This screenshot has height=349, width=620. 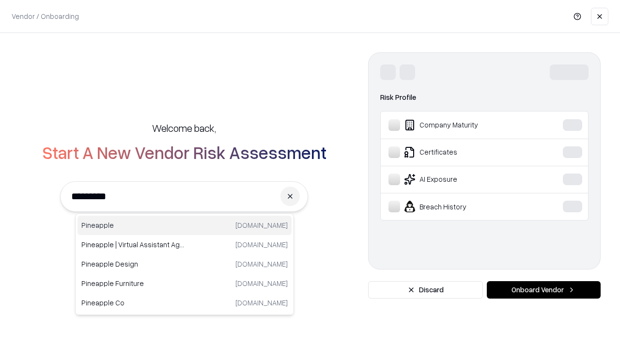 I want to click on p: Pineapple Co, so click(x=133, y=302).